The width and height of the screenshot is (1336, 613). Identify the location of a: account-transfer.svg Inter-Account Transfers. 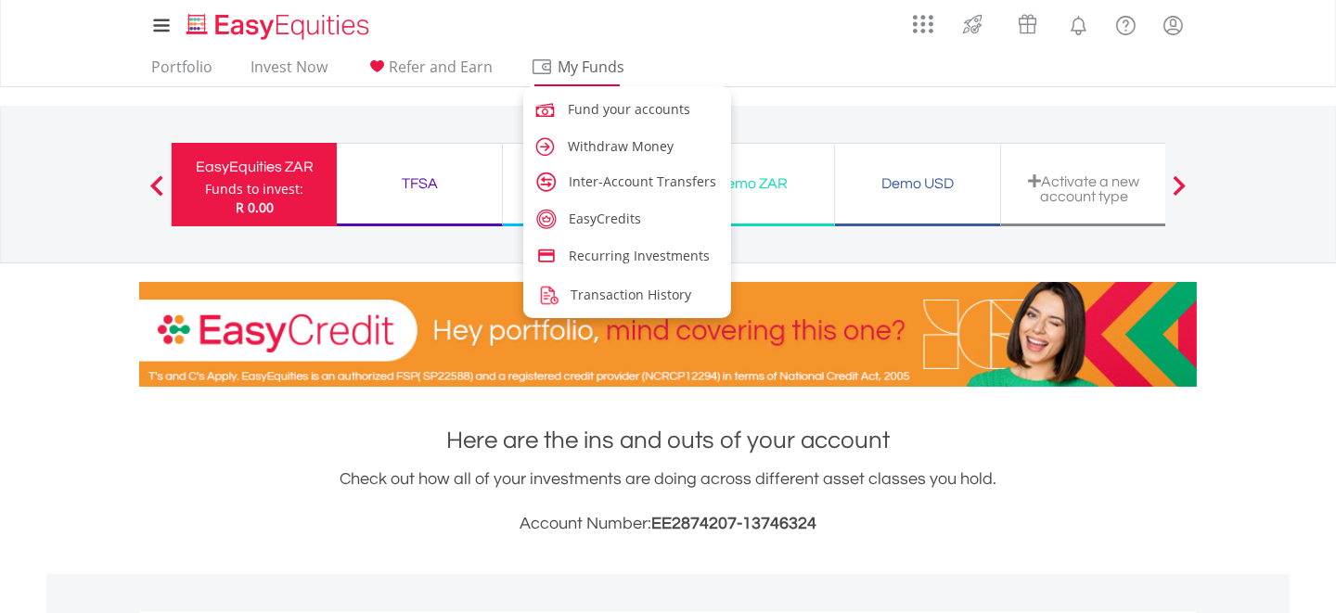
(627, 180).